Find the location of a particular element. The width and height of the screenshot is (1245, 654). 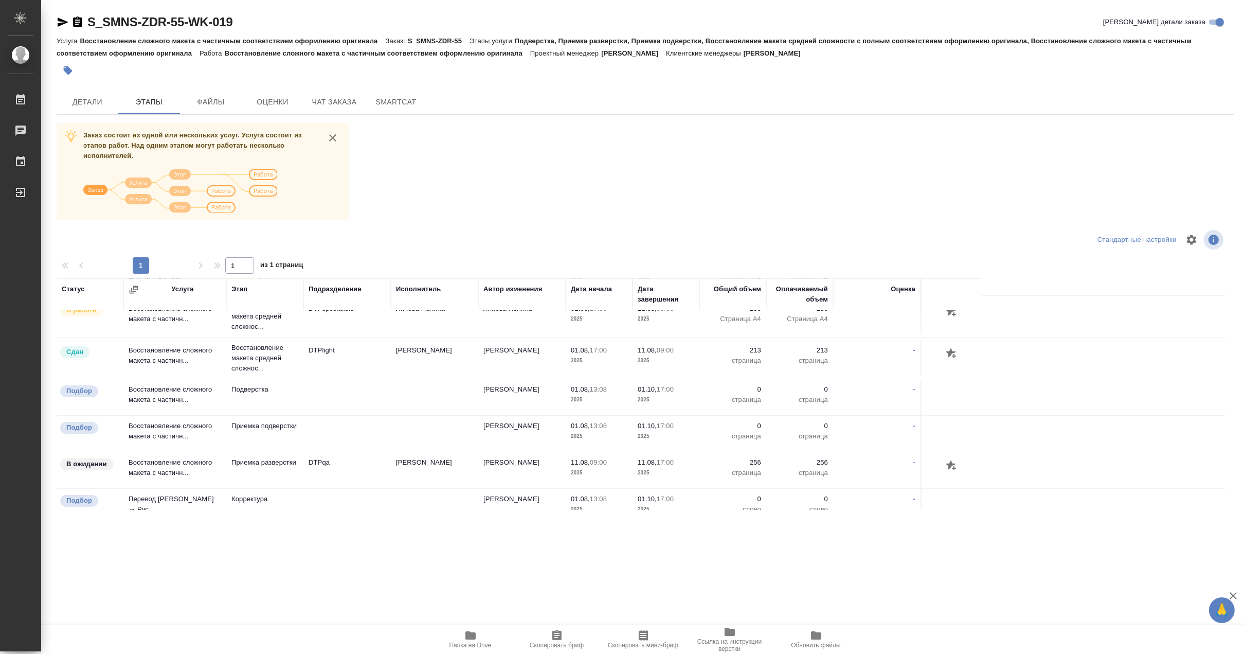

button: Добавить тэг is located at coordinates (68, 70).